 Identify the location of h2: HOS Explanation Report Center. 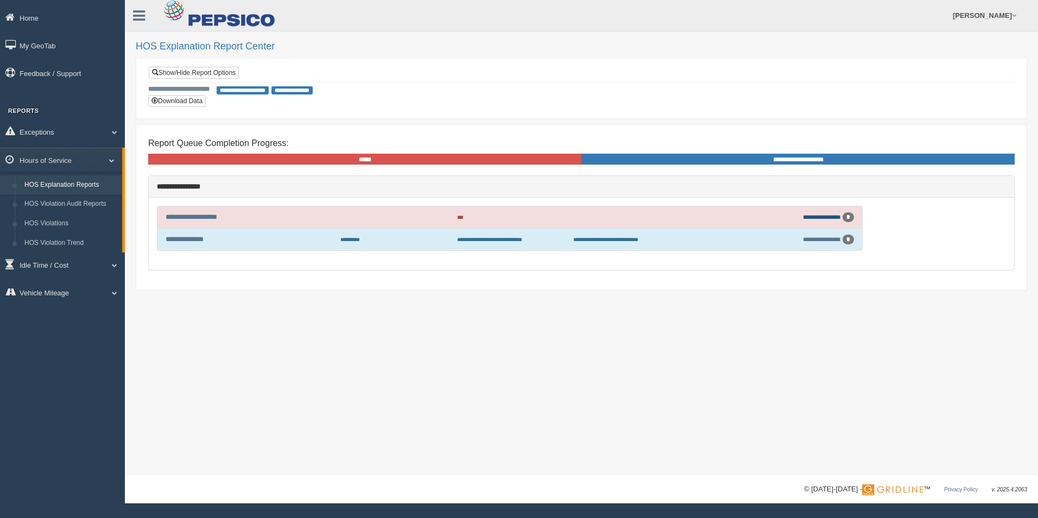
(582, 47).